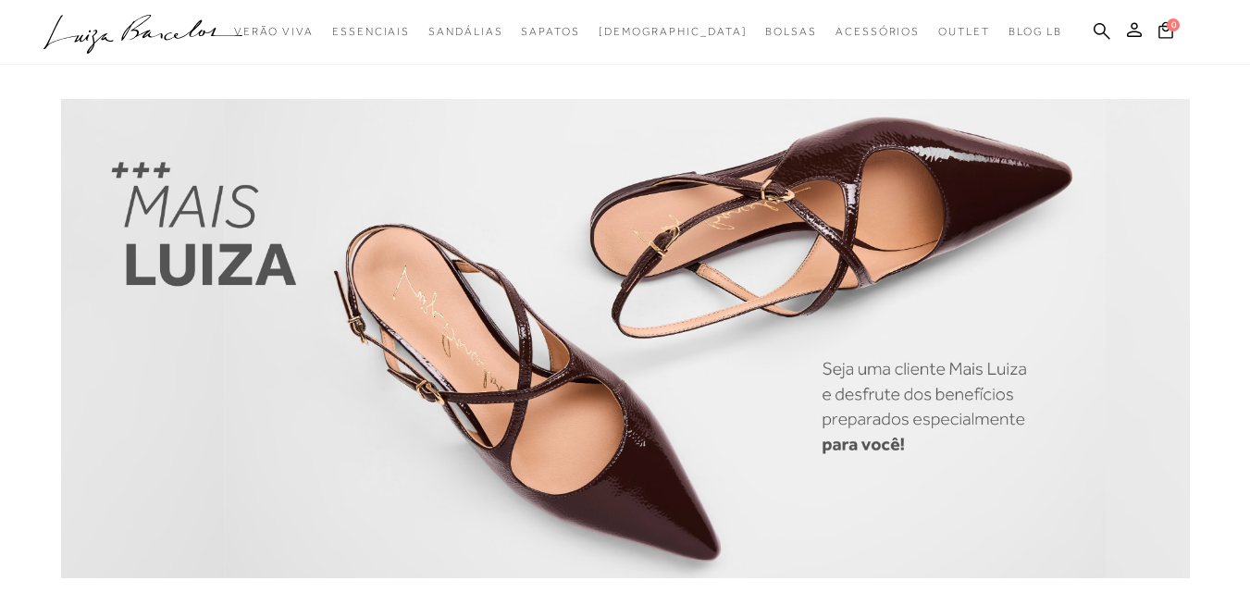  I want to click on span: Verão Viva, so click(274, 31).